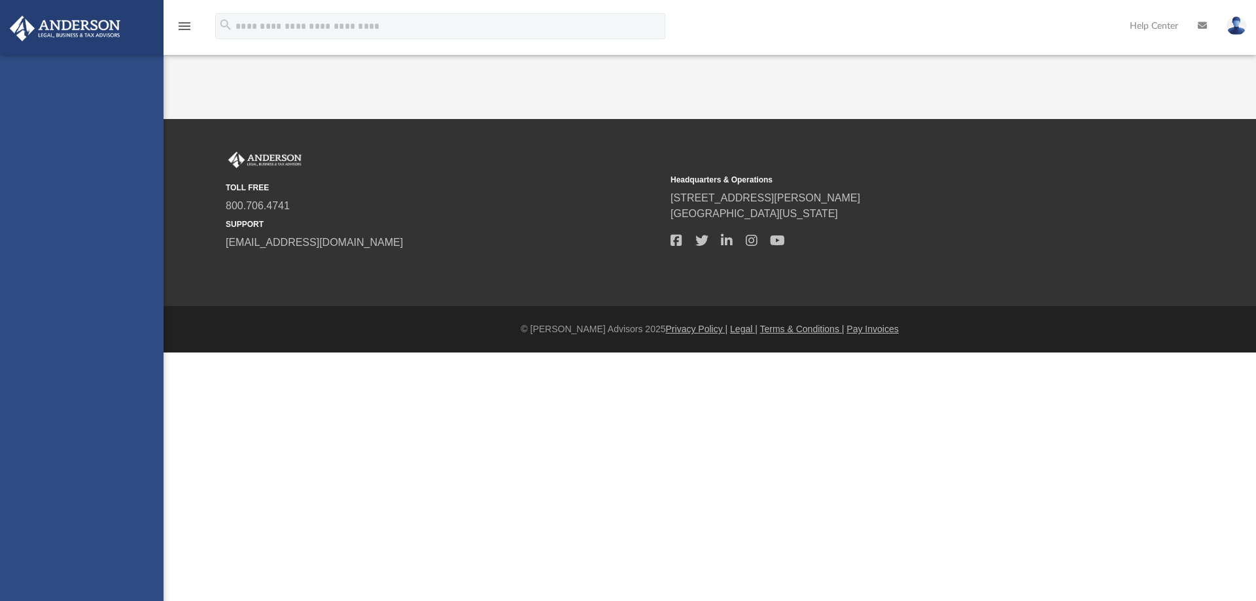  What do you see at coordinates (889, 180) in the screenshot?
I see `small: Headquarters & Operations` at bounding box center [889, 180].